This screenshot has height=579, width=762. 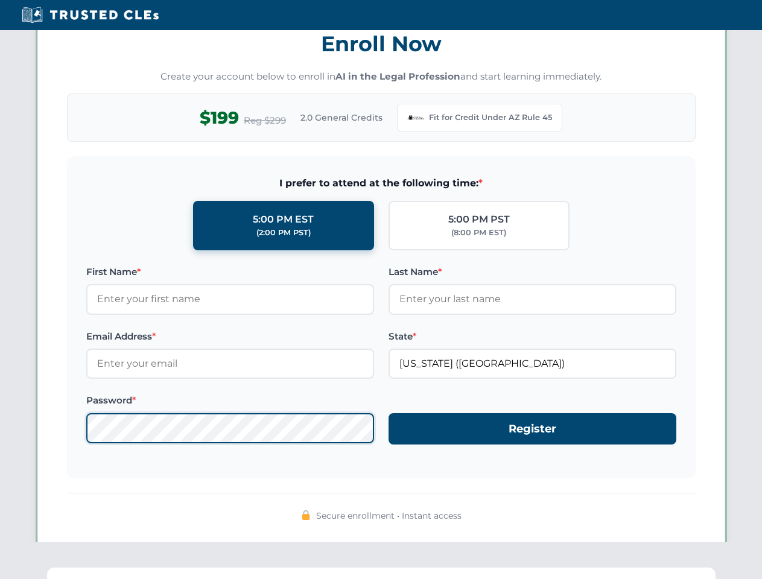 I want to click on input: Enter your email, so click(x=230, y=364).